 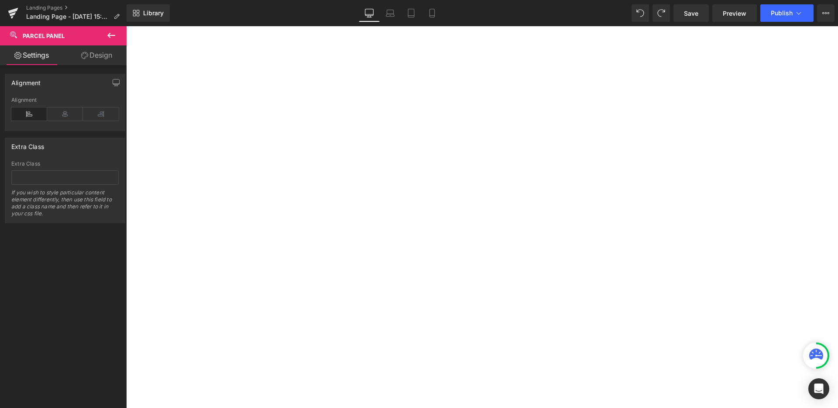 What do you see at coordinates (787, 13) in the screenshot?
I see `button: Publish` at bounding box center [787, 13].